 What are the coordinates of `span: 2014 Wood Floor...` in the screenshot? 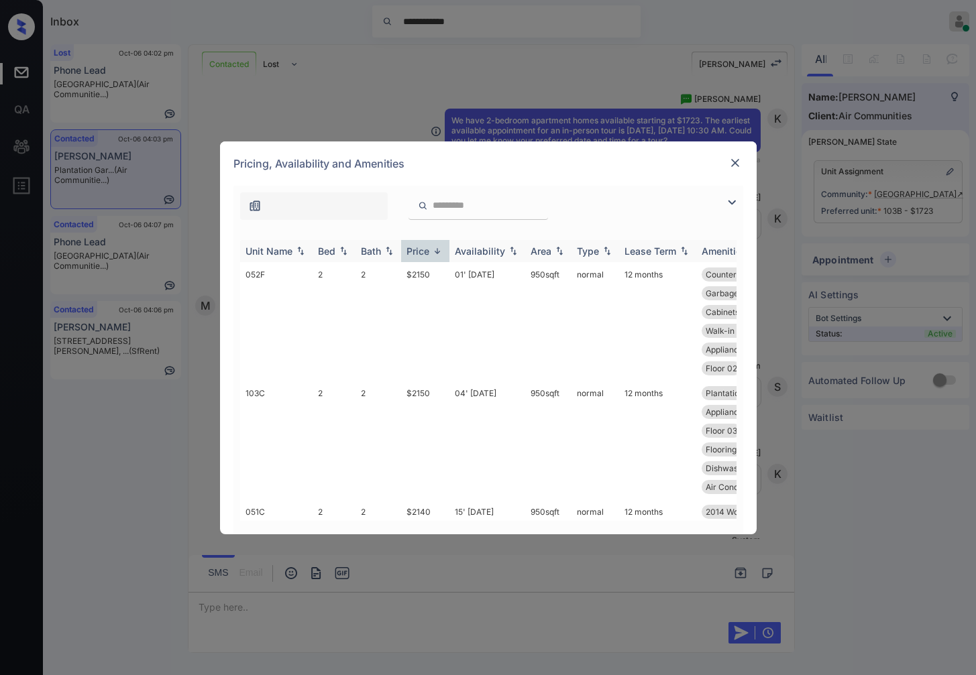 It's located at (740, 512).